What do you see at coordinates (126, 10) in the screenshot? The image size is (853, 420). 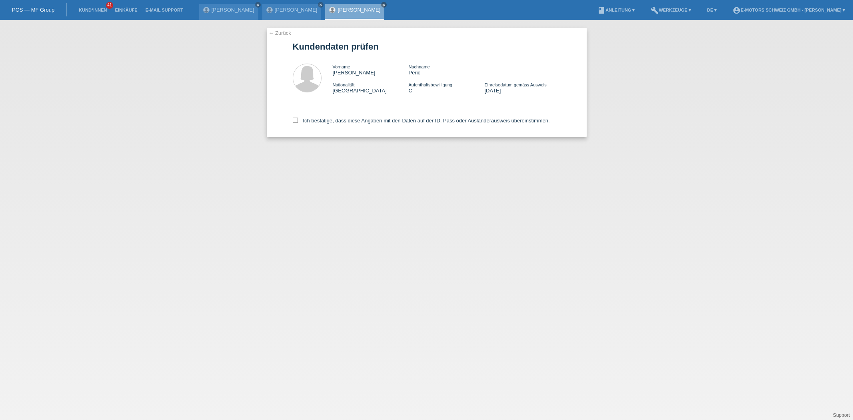 I see `a: Einkäufe` at bounding box center [126, 10].